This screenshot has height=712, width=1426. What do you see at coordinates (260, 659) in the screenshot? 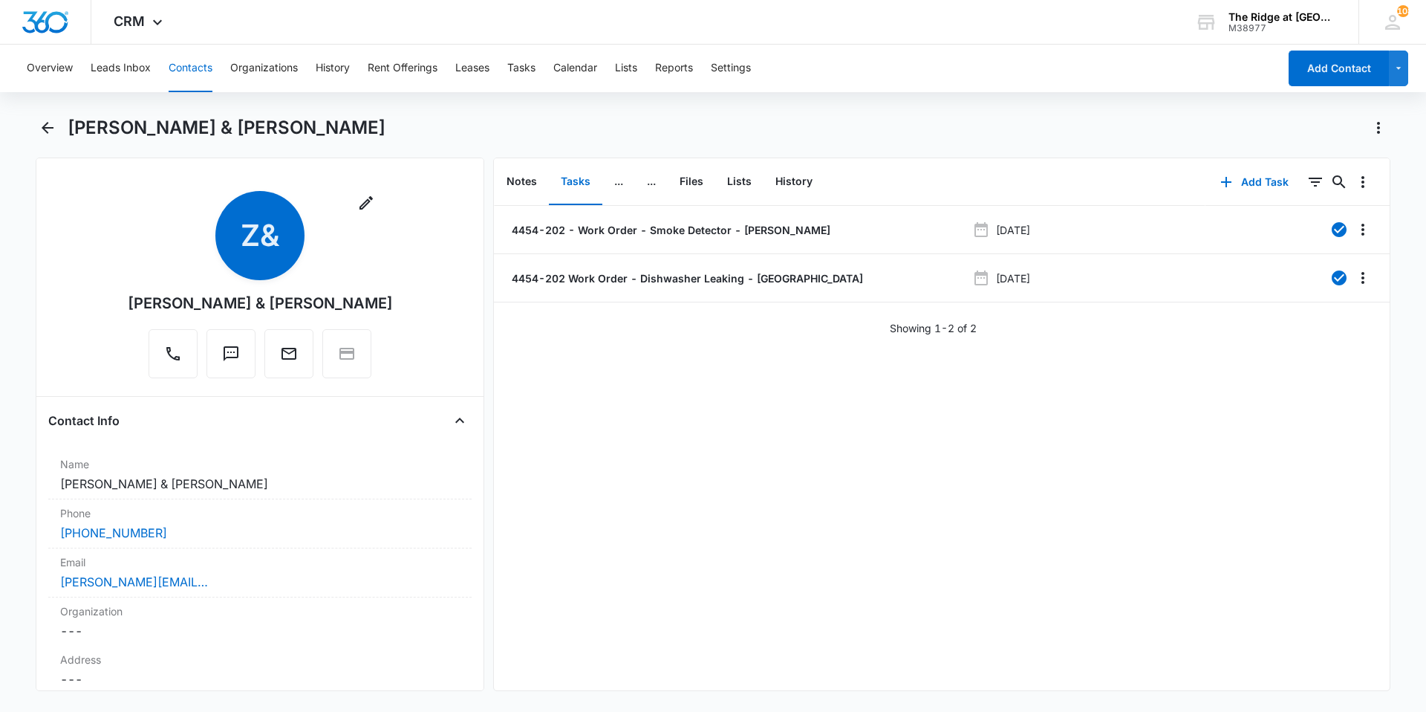
I see `label: Address` at bounding box center [260, 659].